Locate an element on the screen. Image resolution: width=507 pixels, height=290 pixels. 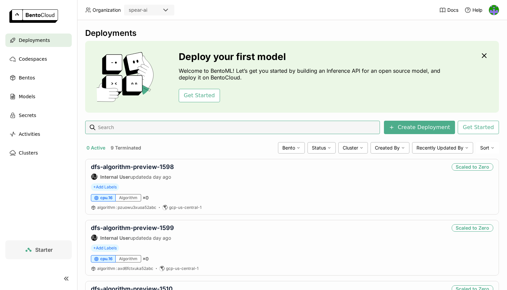
span: Docs is located at coordinates (452, 10).